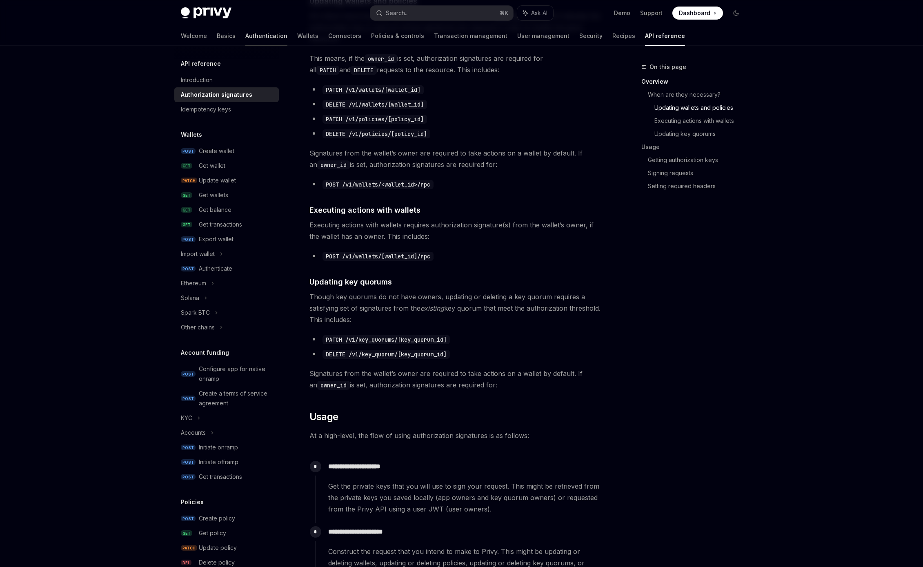 The width and height of the screenshot is (923, 567). Describe the element at coordinates (504, 13) in the screenshot. I see `span: ⌘ K` at that location.